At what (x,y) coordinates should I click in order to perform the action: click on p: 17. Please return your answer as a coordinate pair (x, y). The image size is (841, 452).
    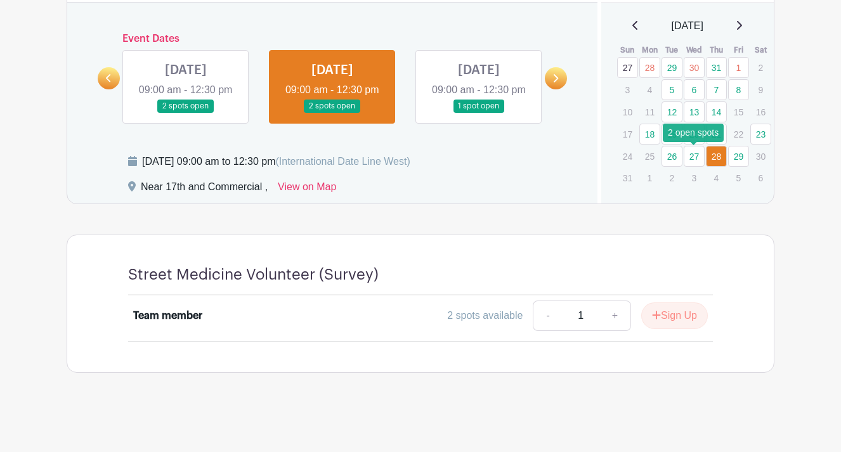
    Looking at the image, I should click on (627, 134).